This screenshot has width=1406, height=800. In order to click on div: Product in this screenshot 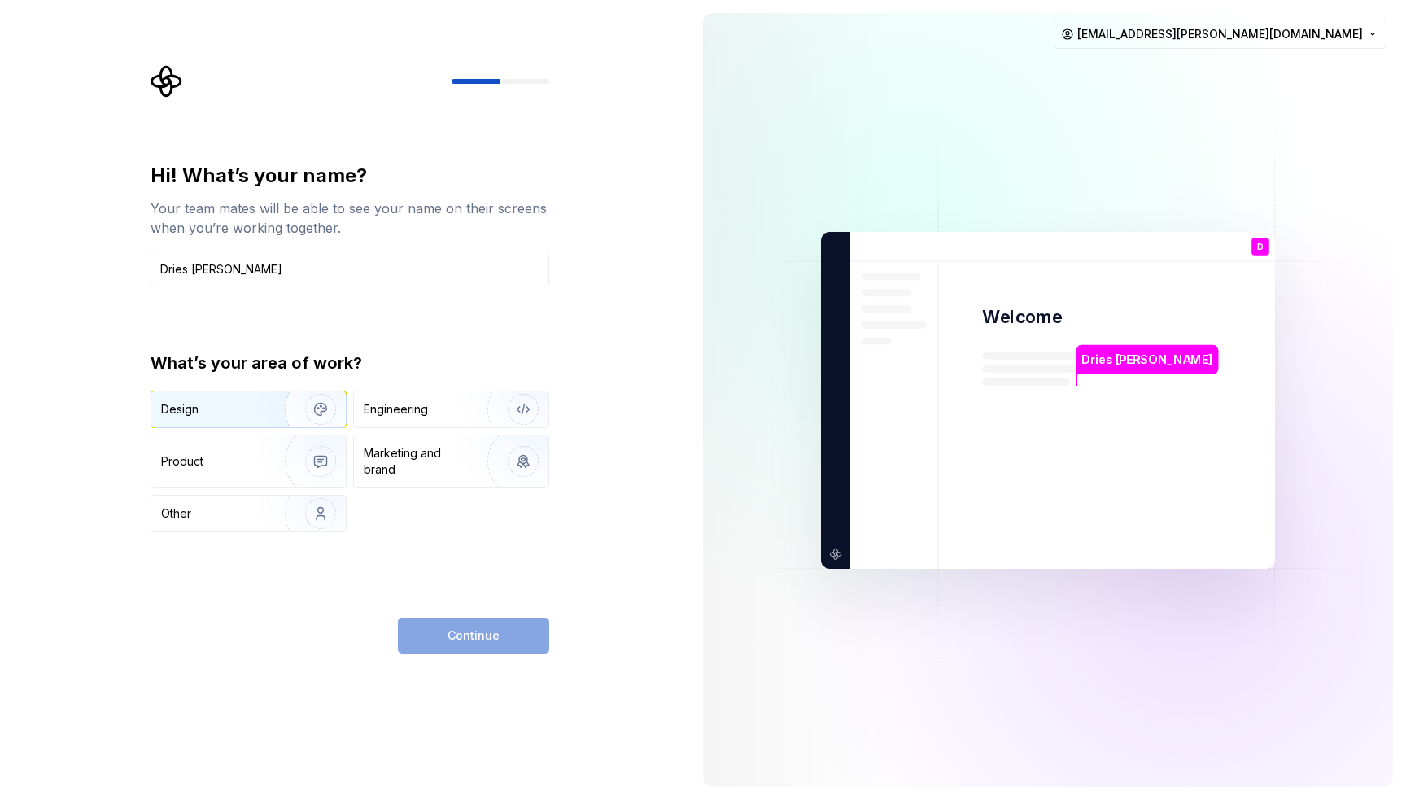, I will do `click(182, 461)`.